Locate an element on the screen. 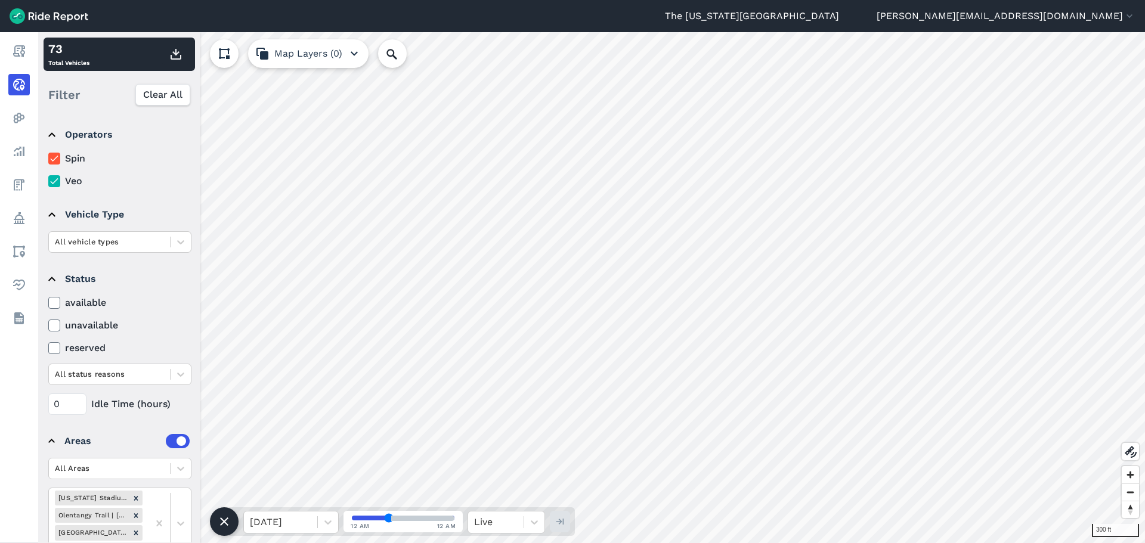 The width and height of the screenshot is (1145, 543). a: Realtime is located at coordinates (19, 85).